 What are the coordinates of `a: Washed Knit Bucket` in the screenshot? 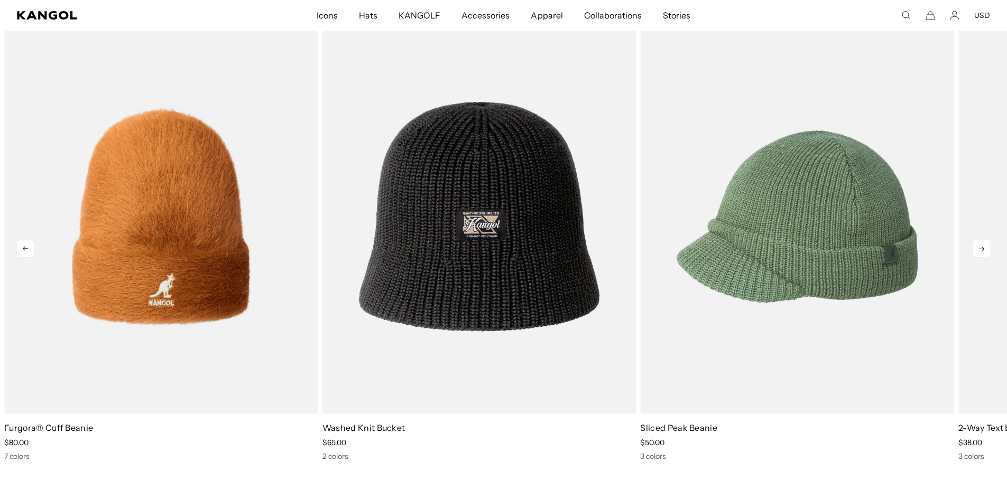 It's located at (364, 428).